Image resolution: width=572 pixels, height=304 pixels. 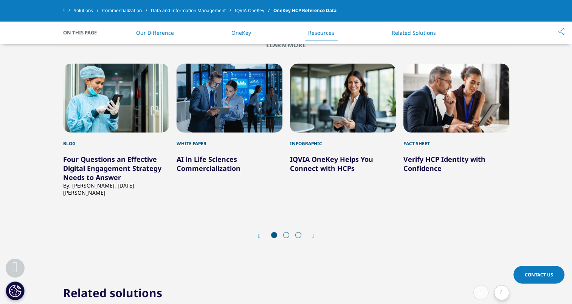 What do you see at coordinates (343, 140) in the screenshot?
I see `div: Infographic` at bounding box center [343, 140].